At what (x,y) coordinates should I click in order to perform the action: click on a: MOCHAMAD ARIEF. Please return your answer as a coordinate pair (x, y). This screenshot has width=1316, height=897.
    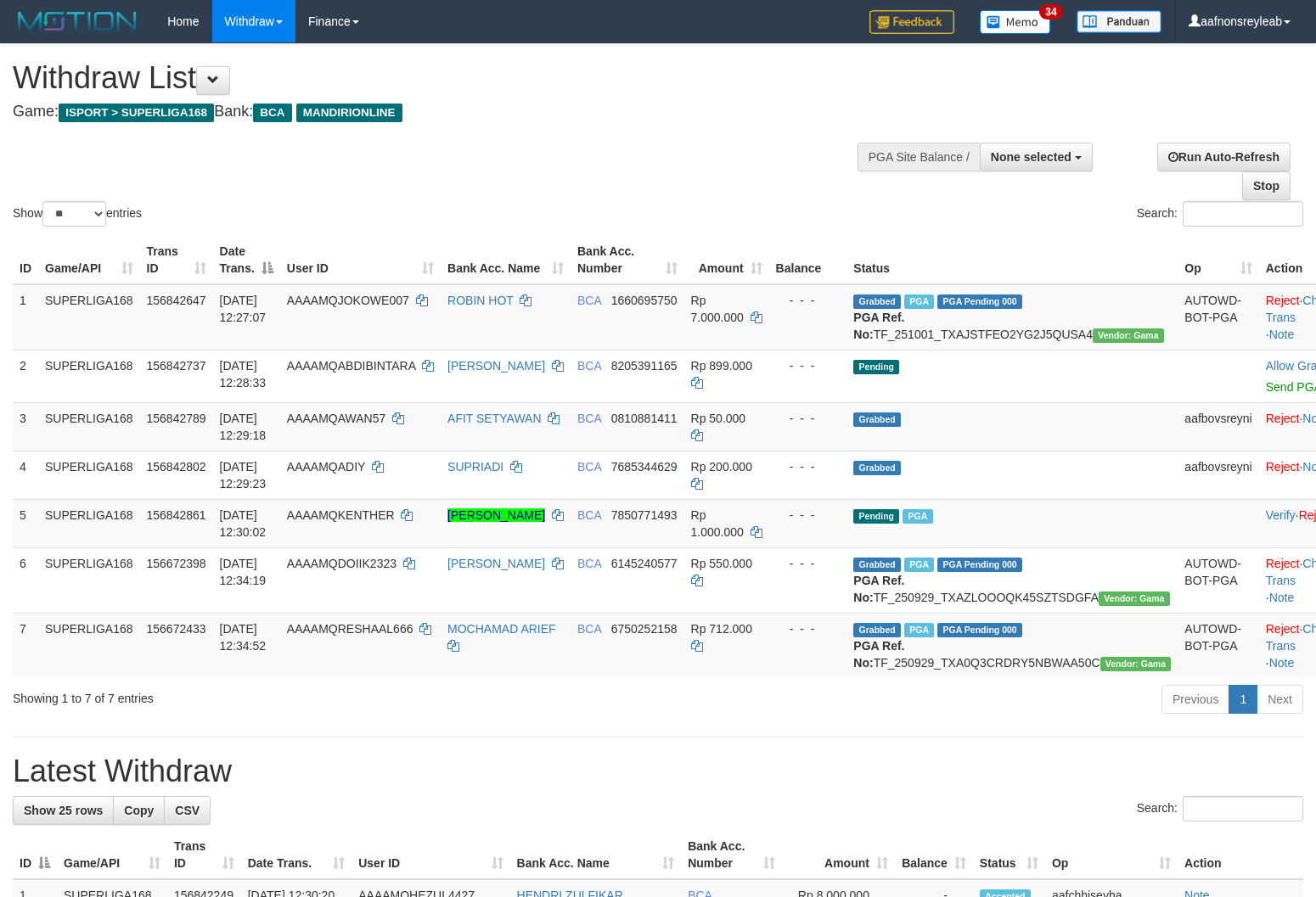
    Looking at the image, I should click on (501, 629).